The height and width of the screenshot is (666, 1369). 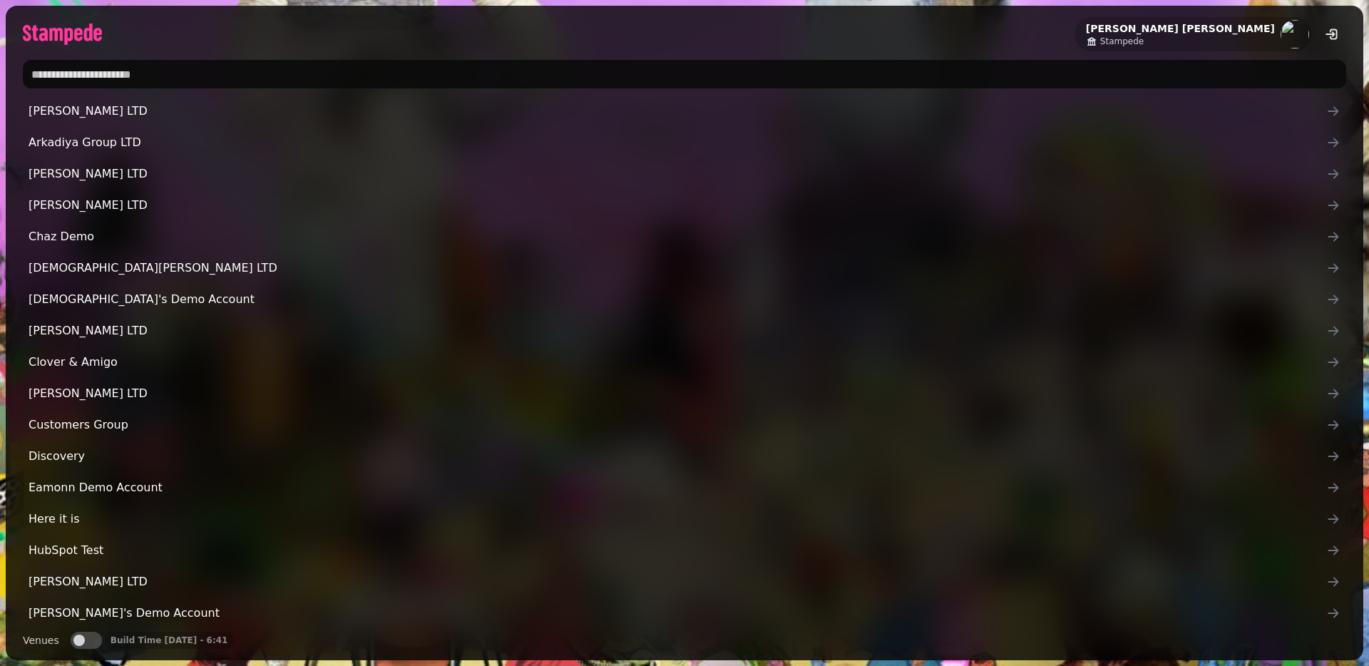 What do you see at coordinates (62, 34) in the screenshot?
I see `img: logo` at bounding box center [62, 34].